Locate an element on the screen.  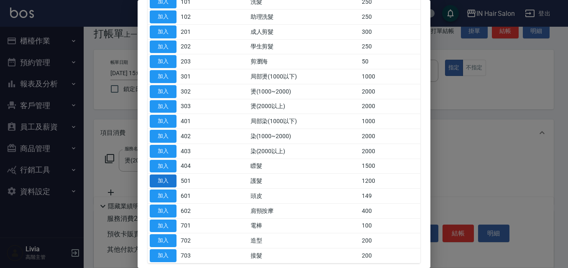
td: 剪瀏海 is located at coordinates (304, 62).